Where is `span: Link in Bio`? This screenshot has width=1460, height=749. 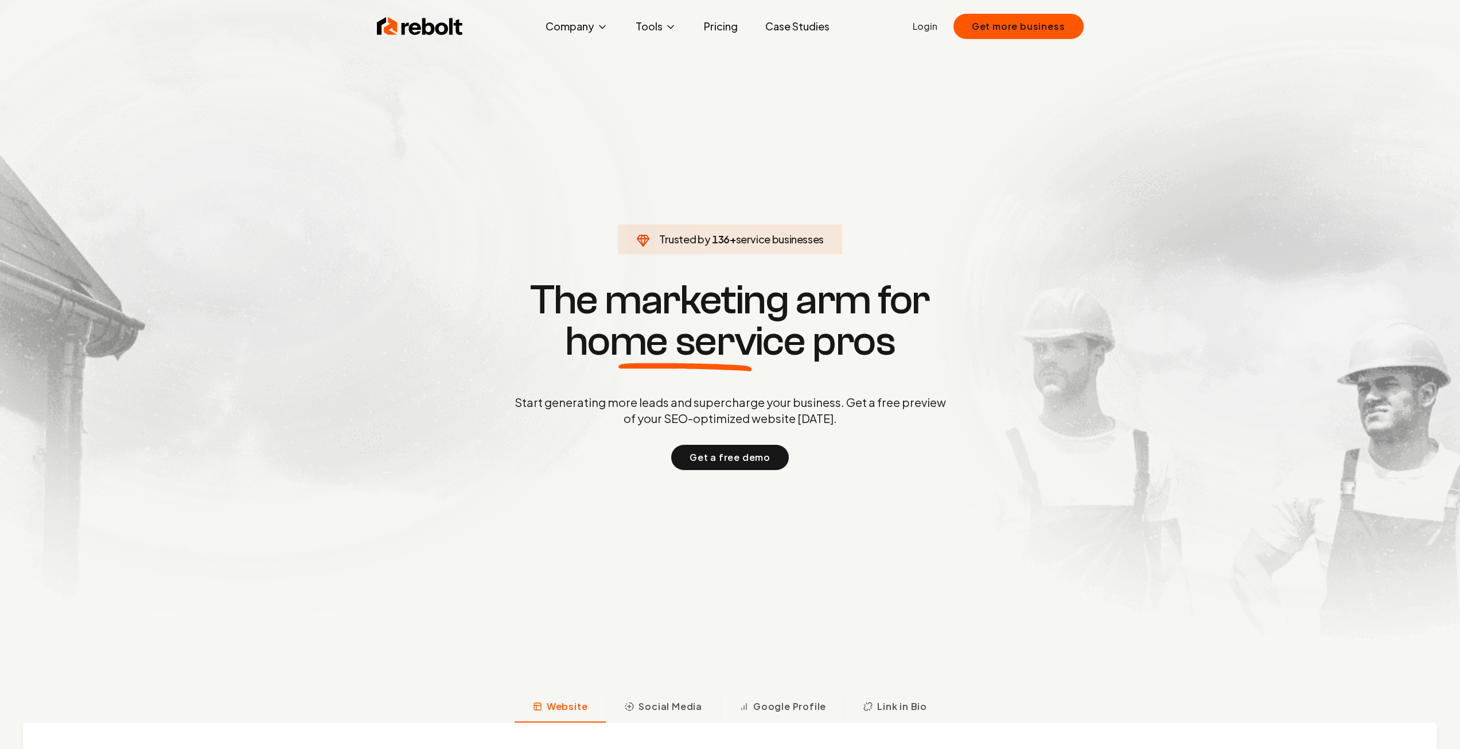
span: Link in Bio is located at coordinates (902, 706).